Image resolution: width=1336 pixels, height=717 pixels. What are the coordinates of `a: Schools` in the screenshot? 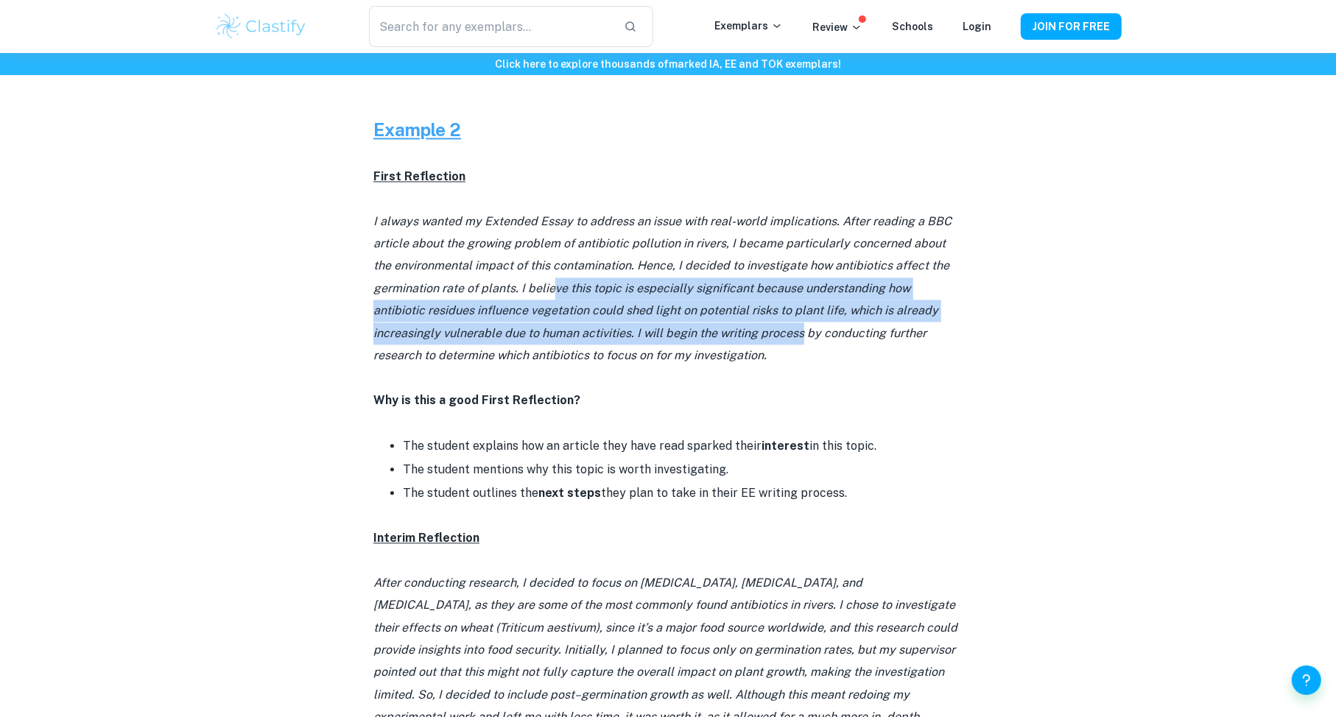 It's located at (913, 27).